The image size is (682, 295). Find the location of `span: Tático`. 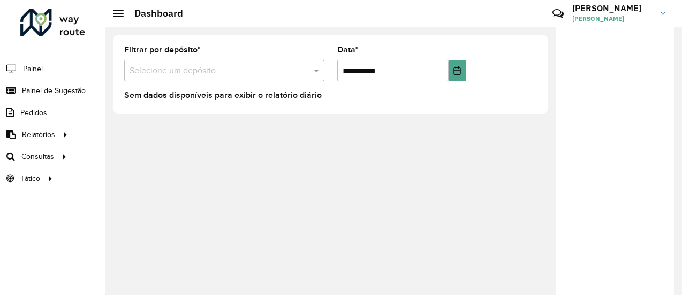

span: Tático is located at coordinates (30, 178).